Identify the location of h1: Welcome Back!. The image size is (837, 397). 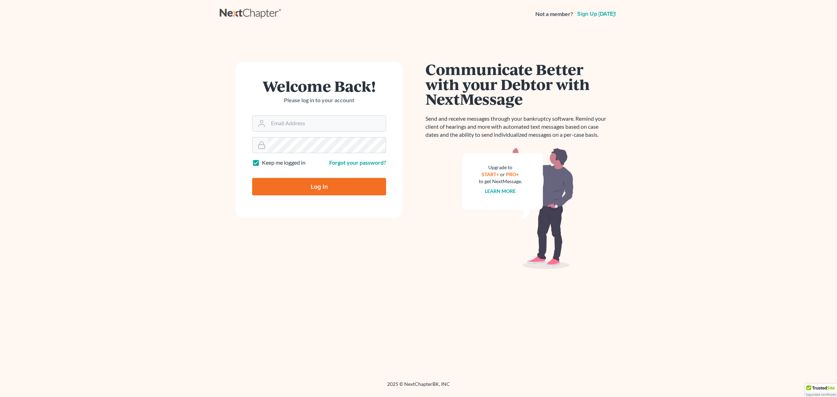
(319, 86).